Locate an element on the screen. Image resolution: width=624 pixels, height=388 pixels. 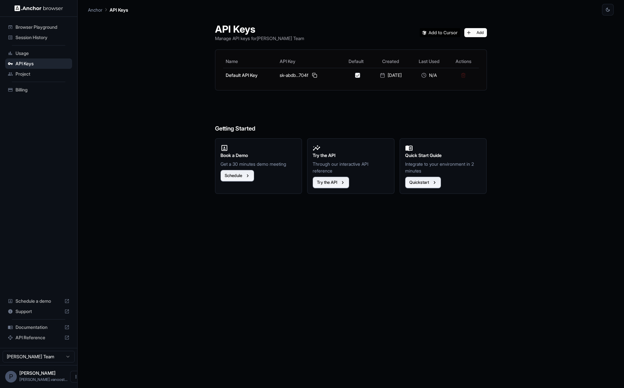
button: Open menu is located at coordinates (76, 377).